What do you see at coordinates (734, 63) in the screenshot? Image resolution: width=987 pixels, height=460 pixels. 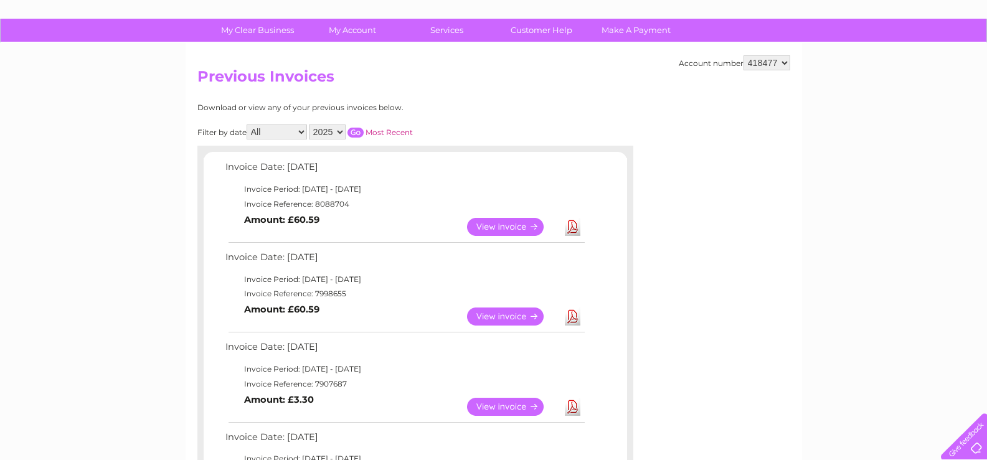 I see `div: Account number` at bounding box center [734, 63].